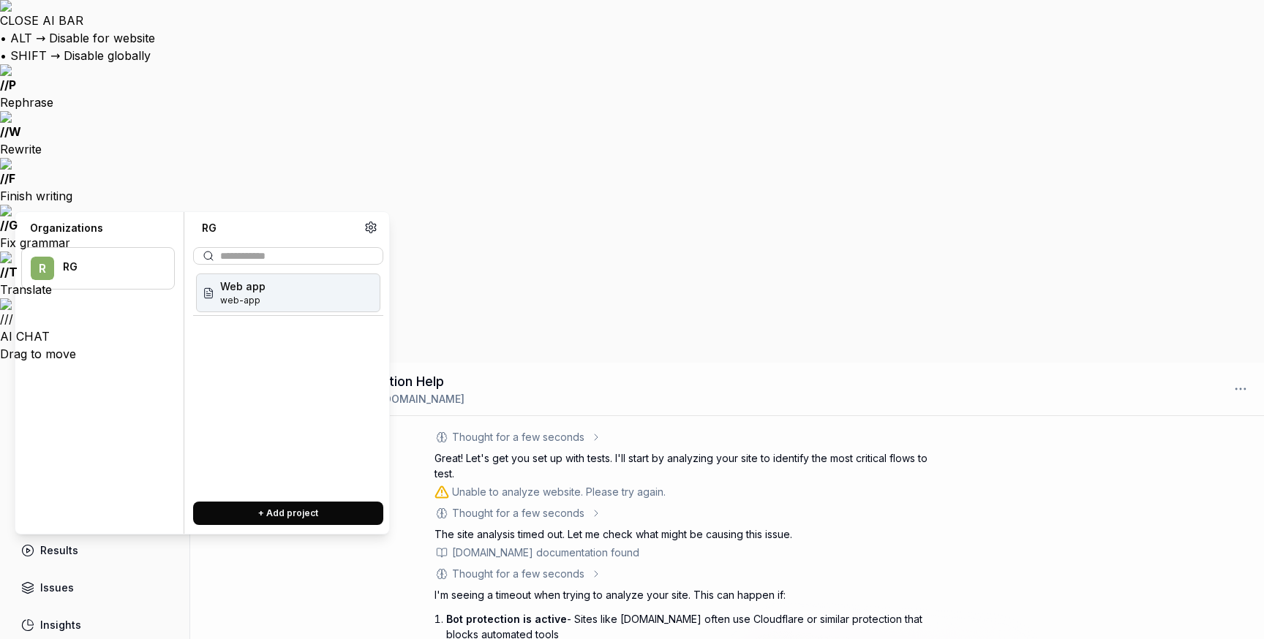 Image resolution: width=1264 pixels, height=639 pixels. What do you see at coordinates (94, 625) in the screenshot?
I see `a: Insights` at bounding box center [94, 625].